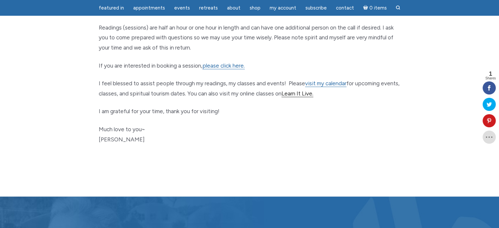 This screenshot has height=228, width=499. What do you see at coordinates (233, 8) in the screenshot?
I see `span: About` at bounding box center [233, 8].